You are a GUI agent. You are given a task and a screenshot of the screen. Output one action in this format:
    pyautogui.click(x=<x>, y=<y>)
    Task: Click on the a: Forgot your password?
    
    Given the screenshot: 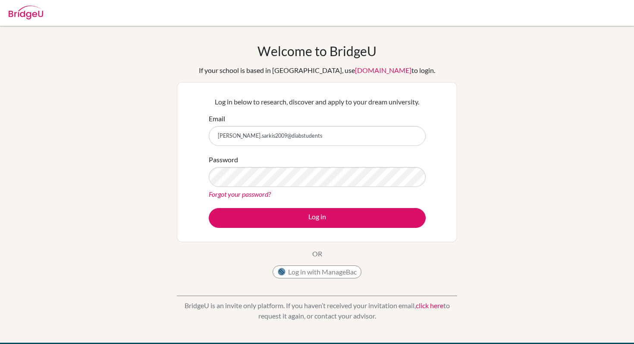 What is the action you would take?
    pyautogui.click(x=240, y=194)
    